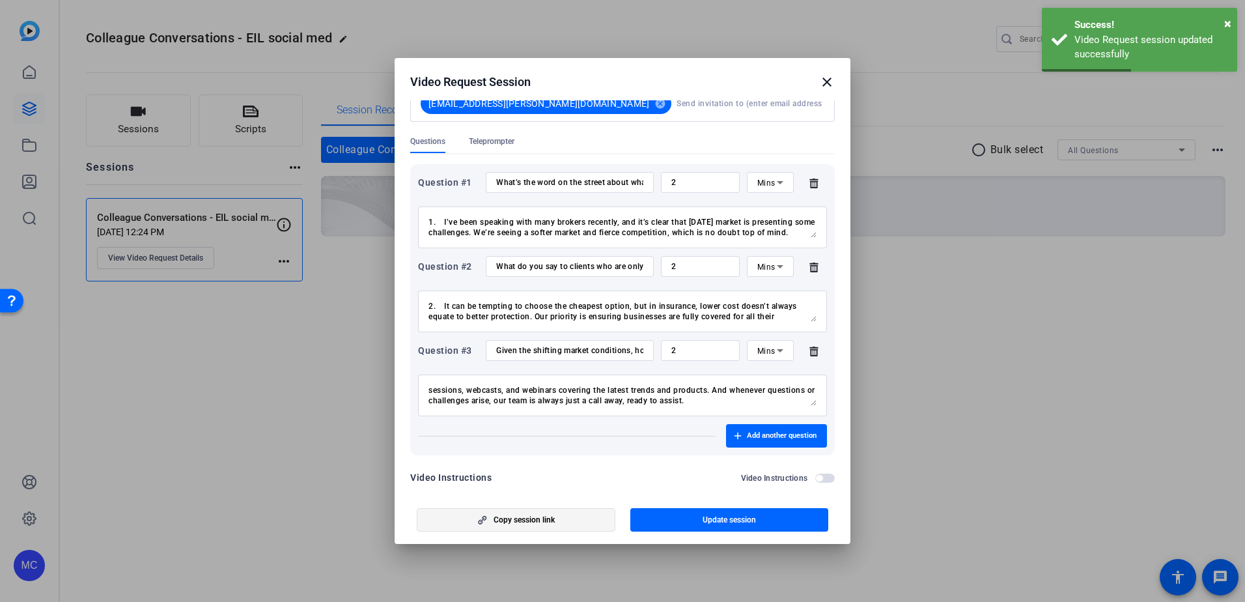 This screenshot has width=1245, height=602. Describe the element at coordinates (1228, 23) in the screenshot. I see `button: Close` at that location.